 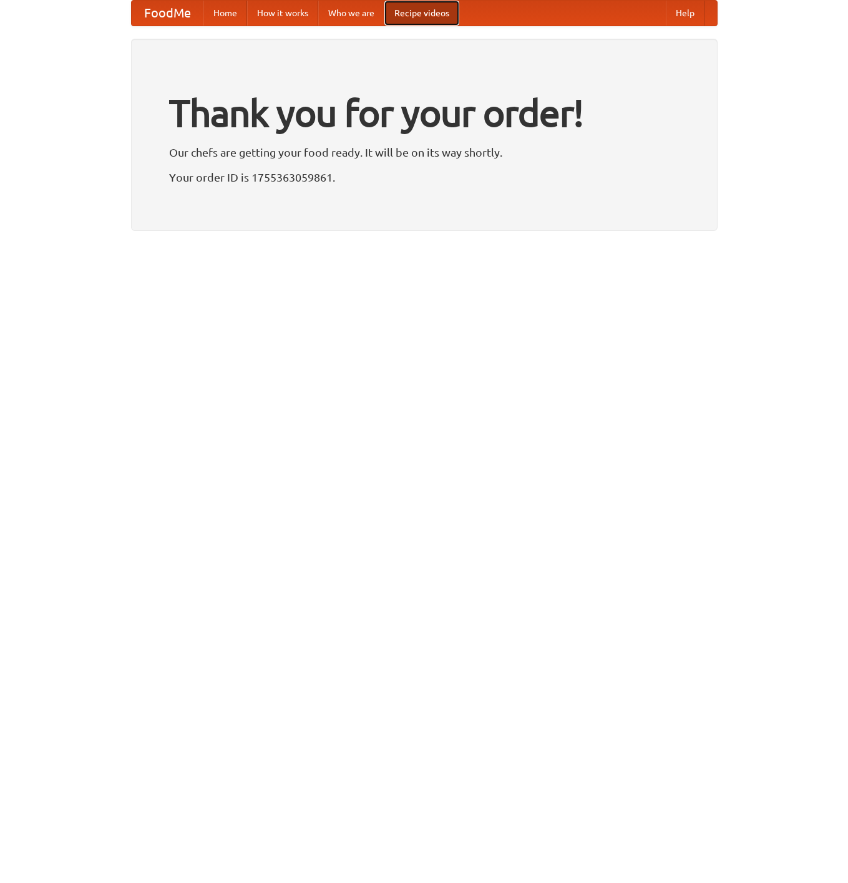 I want to click on h1: Thank you for your order!, so click(x=424, y=113).